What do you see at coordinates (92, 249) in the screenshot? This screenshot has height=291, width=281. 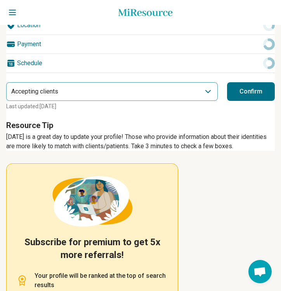 I see `h2: Subscribe for premium to get 5x more referrals!` at bounding box center [92, 249].